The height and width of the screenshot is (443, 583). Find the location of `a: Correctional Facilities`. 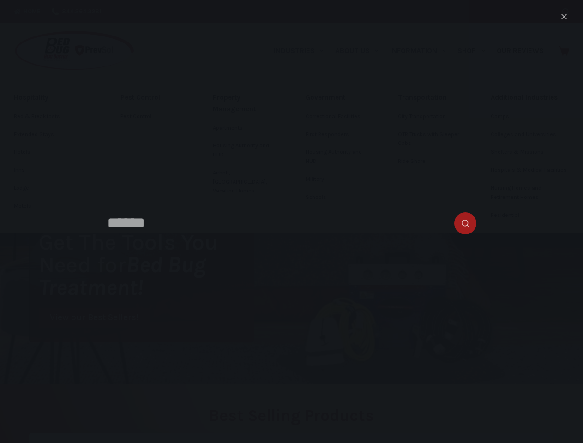

a: Correctional Facilities is located at coordinates (338, 117).